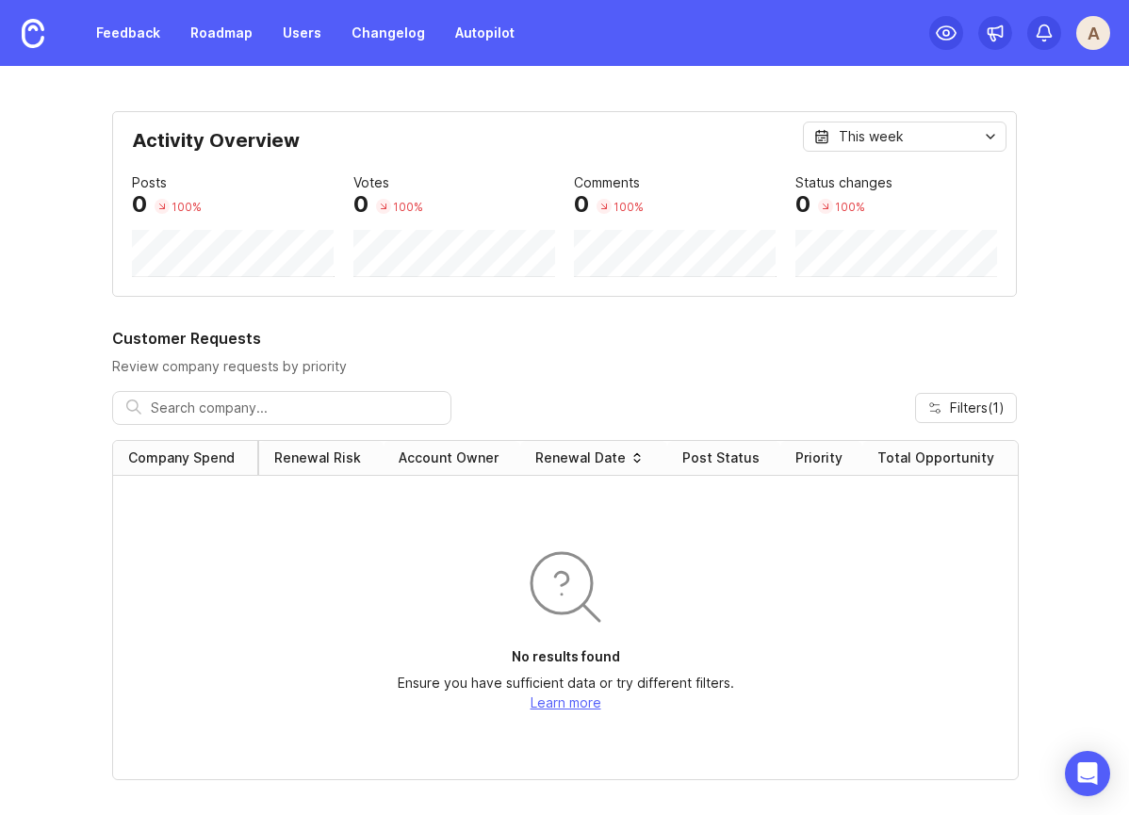  Describe the element at coordinates (721, 458) in the screenshot. I see `div: Post Status` at that location.